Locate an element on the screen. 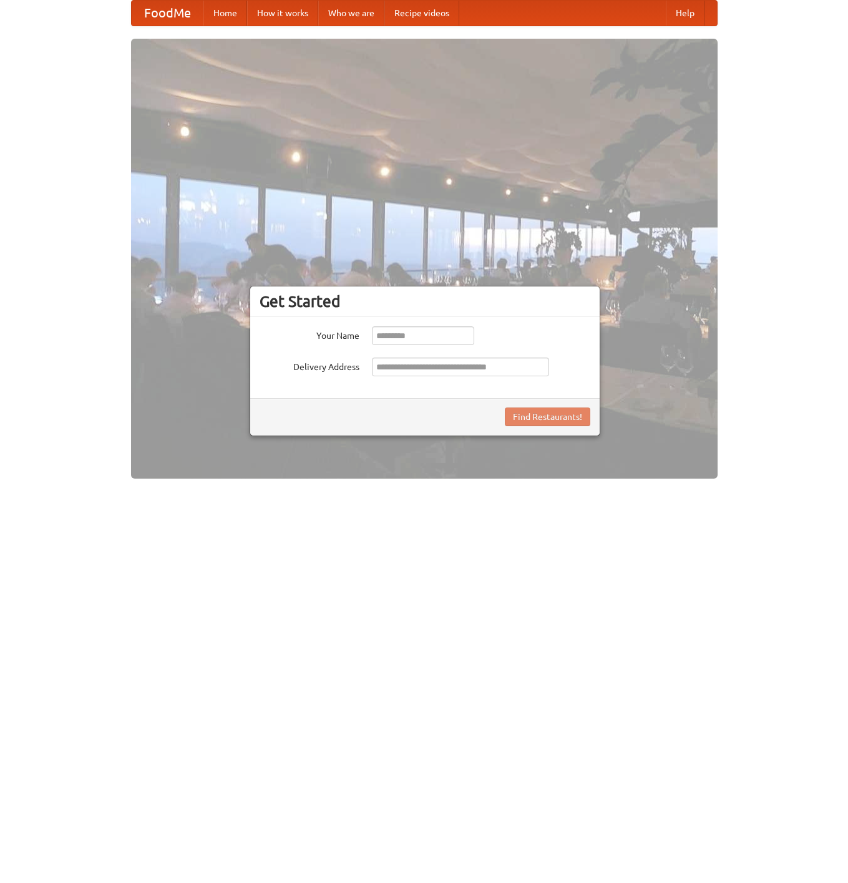 The image size is (848, 883). a: FoodMe is located at coordinates (167, 13).